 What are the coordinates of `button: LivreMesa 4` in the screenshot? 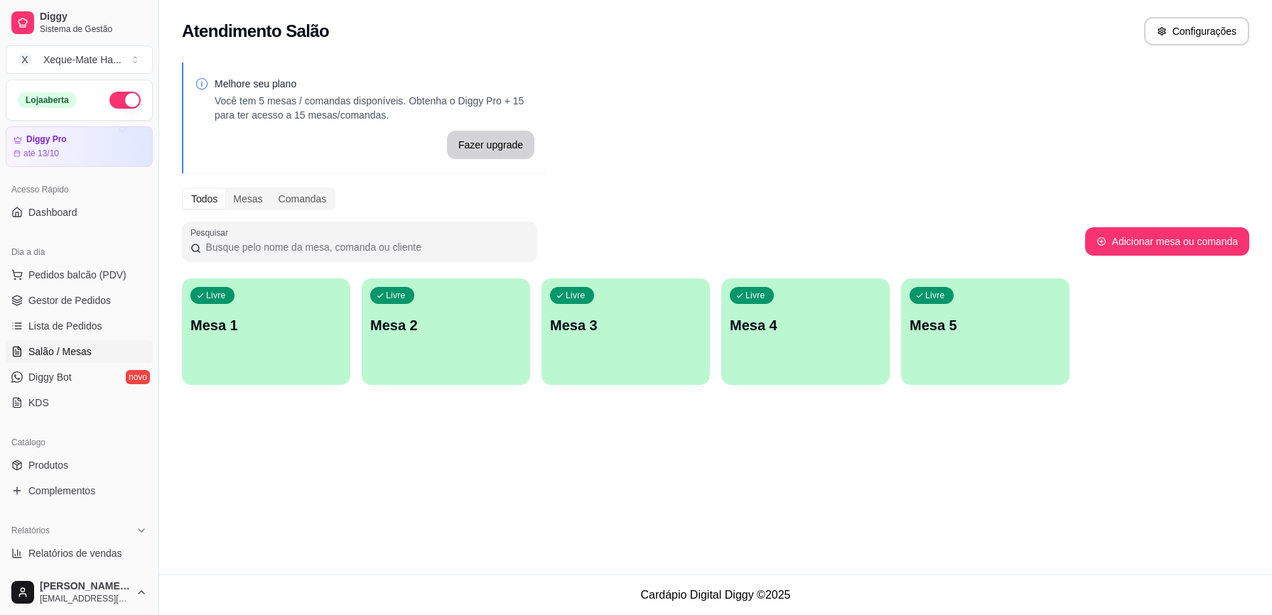 It's located at (805, 332).